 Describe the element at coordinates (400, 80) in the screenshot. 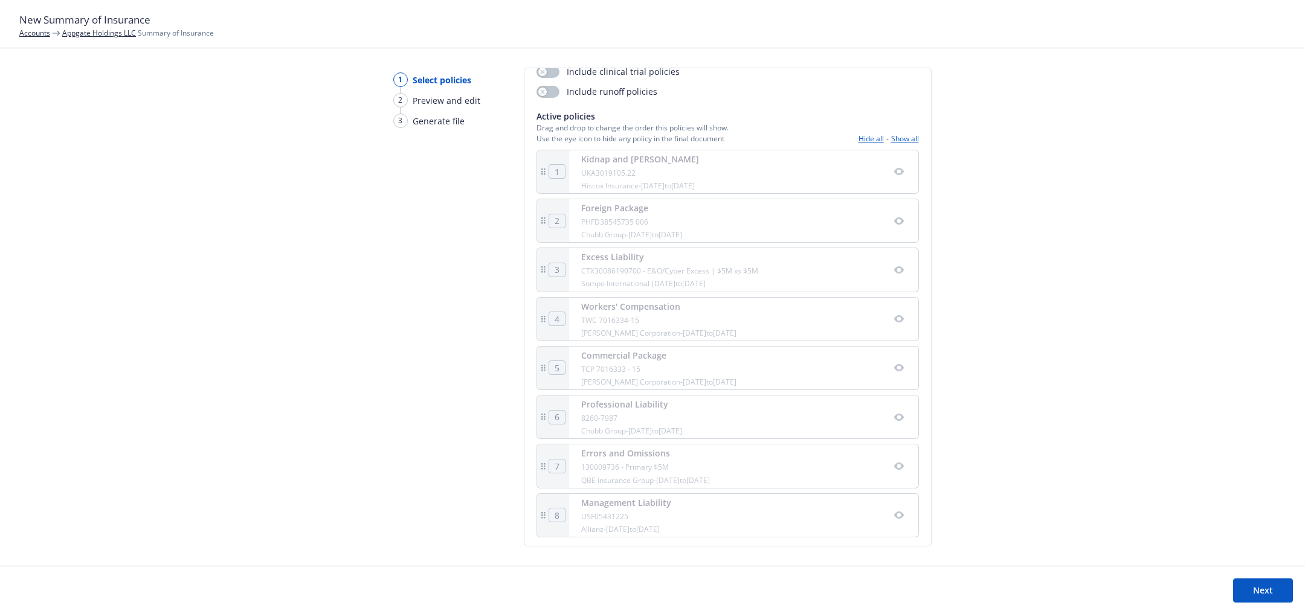

I see `div: 1` at that location.